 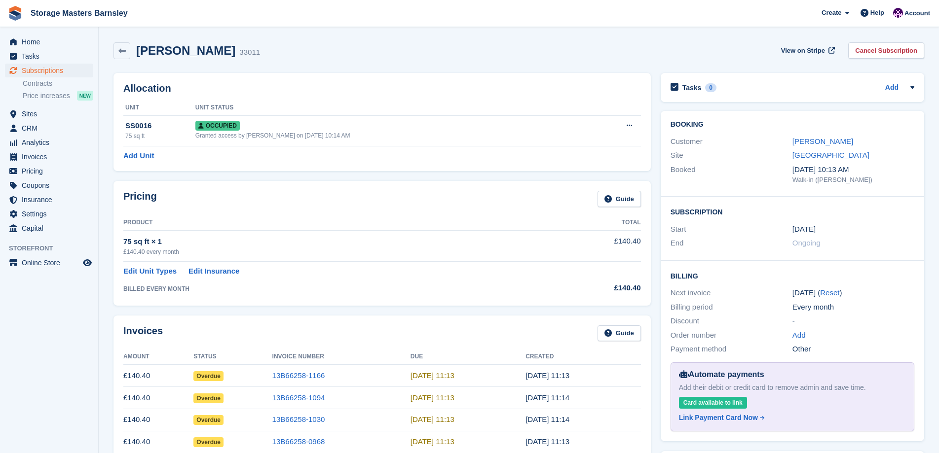 What do you see at coordinates (432, 398) in the screenshot?
I see `time: 2025-07-09 10:13:21 UTC` at bounding box center [432, 398].